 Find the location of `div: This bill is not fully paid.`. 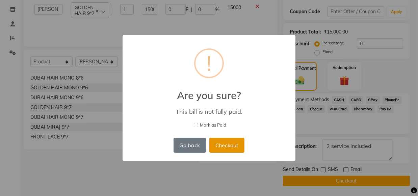

div: This bill is not fully paid. is located at coordinates (209, 111).